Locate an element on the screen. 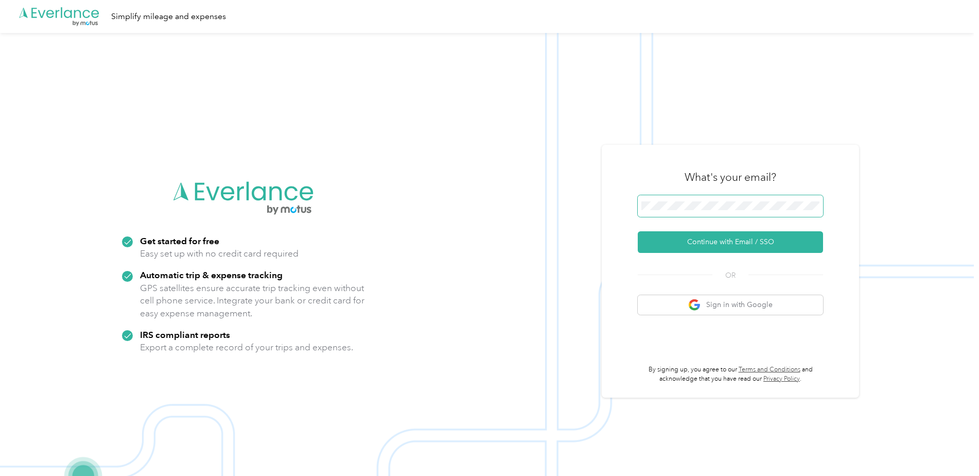  h3: What's your email? is located at coordinates (731, 177).